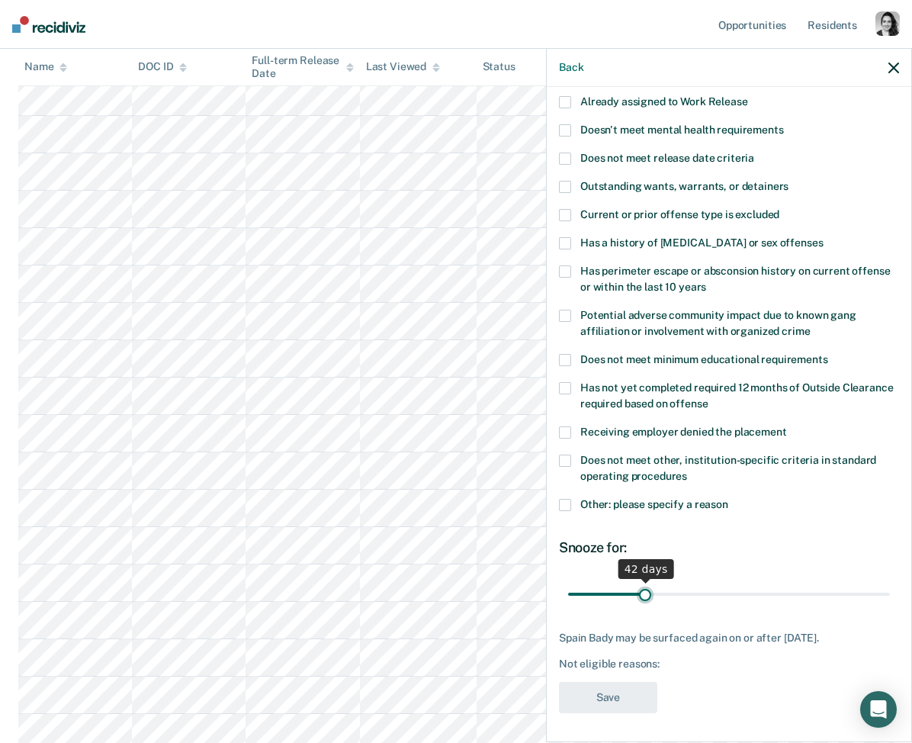 This screenshot has width=912, height=743. Describe the element at coordinates (302, 67) in the screenshot. I see `div: Full-term Release Date` at that location.